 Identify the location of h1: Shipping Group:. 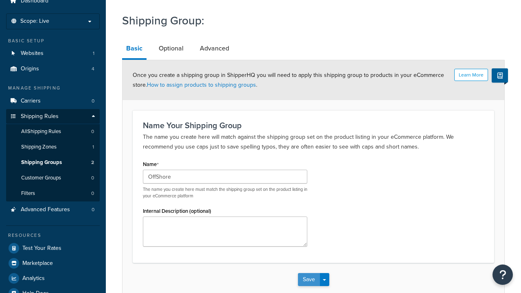
(308, 20).